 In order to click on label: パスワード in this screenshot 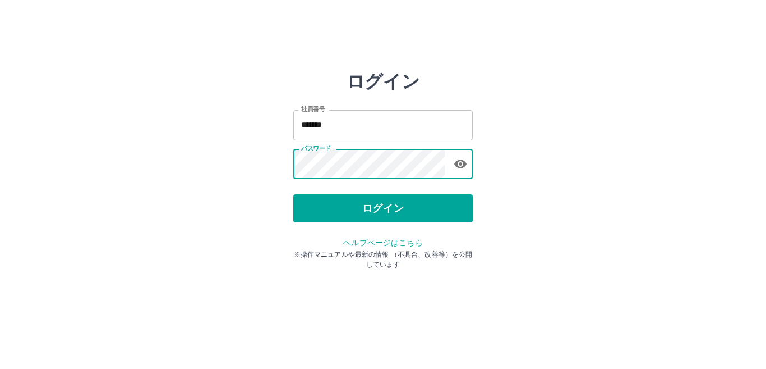, I will do `click(316, 148)`.